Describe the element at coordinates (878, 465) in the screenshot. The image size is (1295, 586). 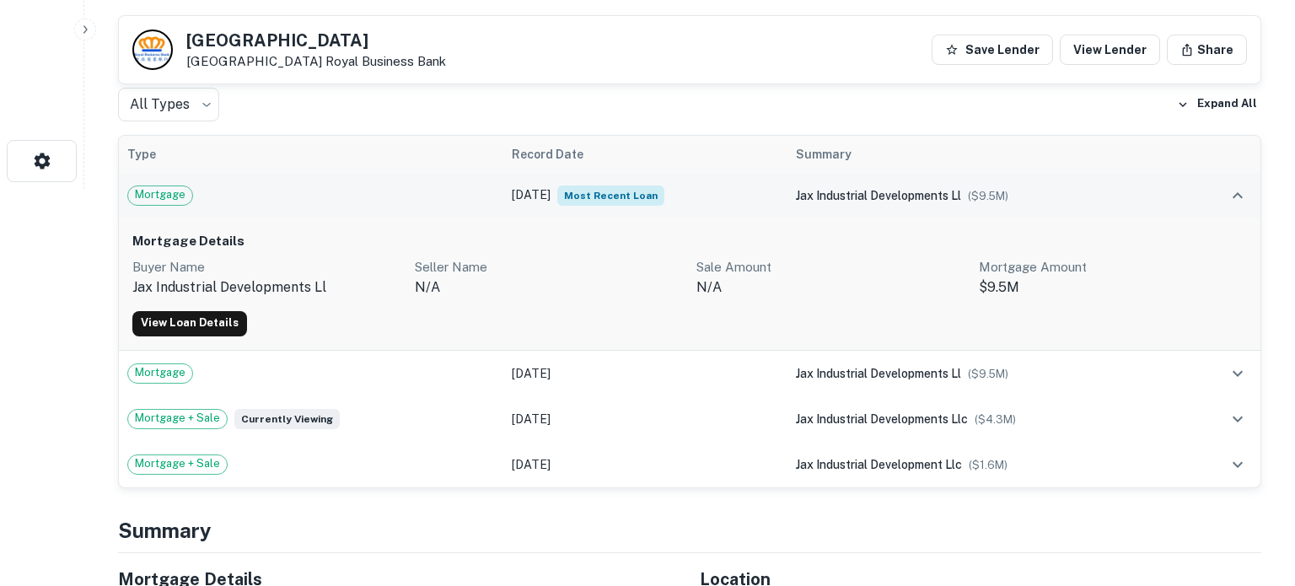
I see `span: jax industrial development llc` at that location.